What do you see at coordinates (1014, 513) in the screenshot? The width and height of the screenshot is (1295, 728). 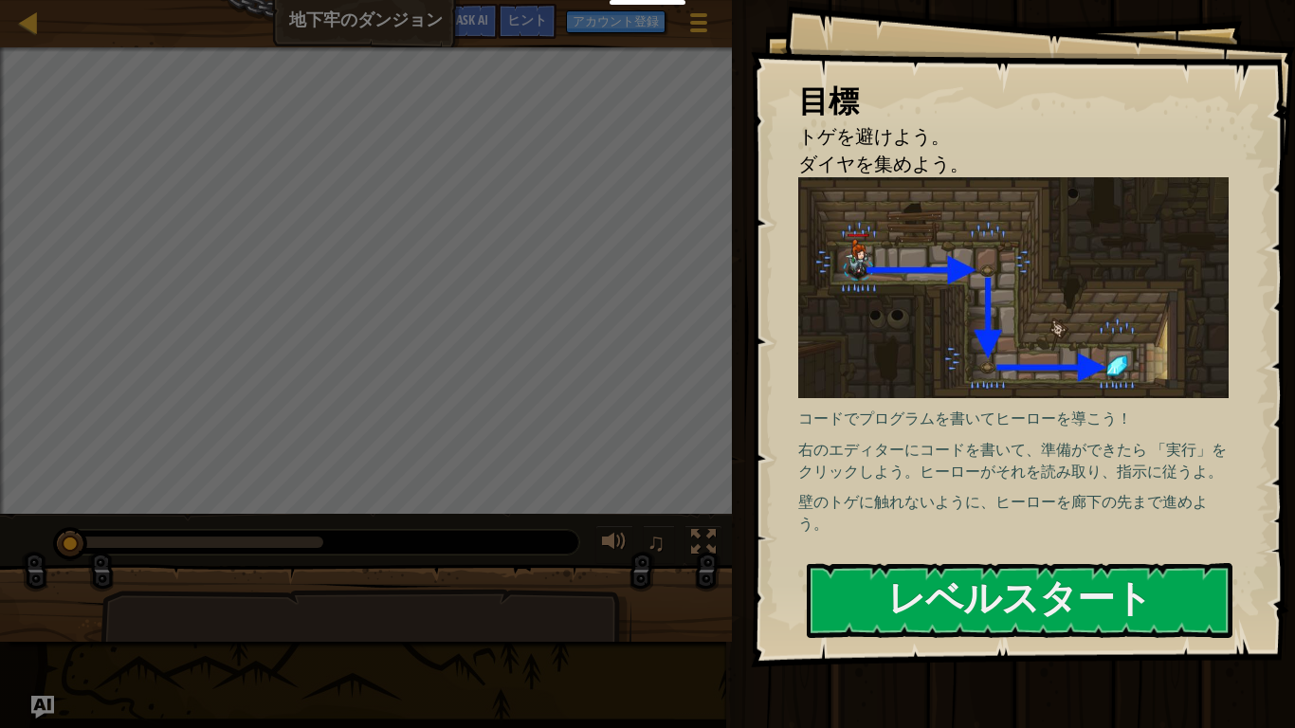 I see `p: 壁のトゲに触れないように、ヒーローを廊下の先まで進めよう。` at bounding box center [1014, 513].